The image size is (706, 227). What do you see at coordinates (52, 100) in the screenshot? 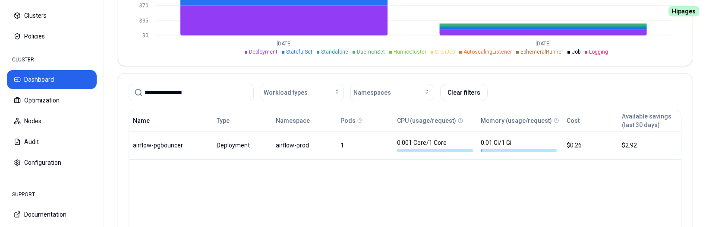
I see `button: Optimization` at bounding box center [52, 100].